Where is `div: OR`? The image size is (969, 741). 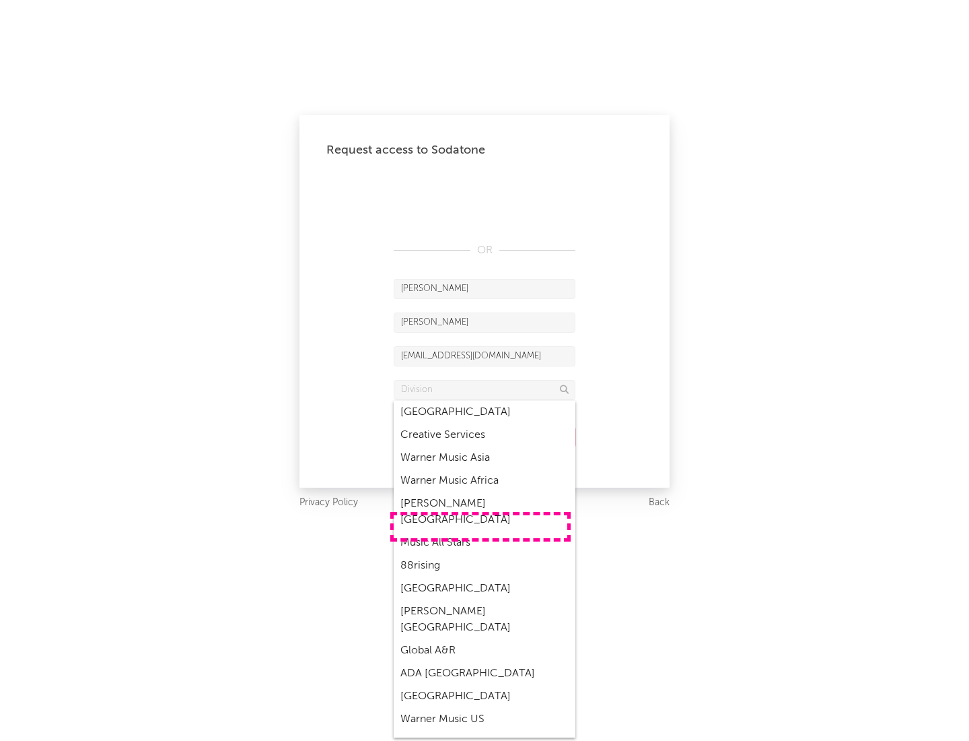 div: OR is located at coordinates (485, 250).